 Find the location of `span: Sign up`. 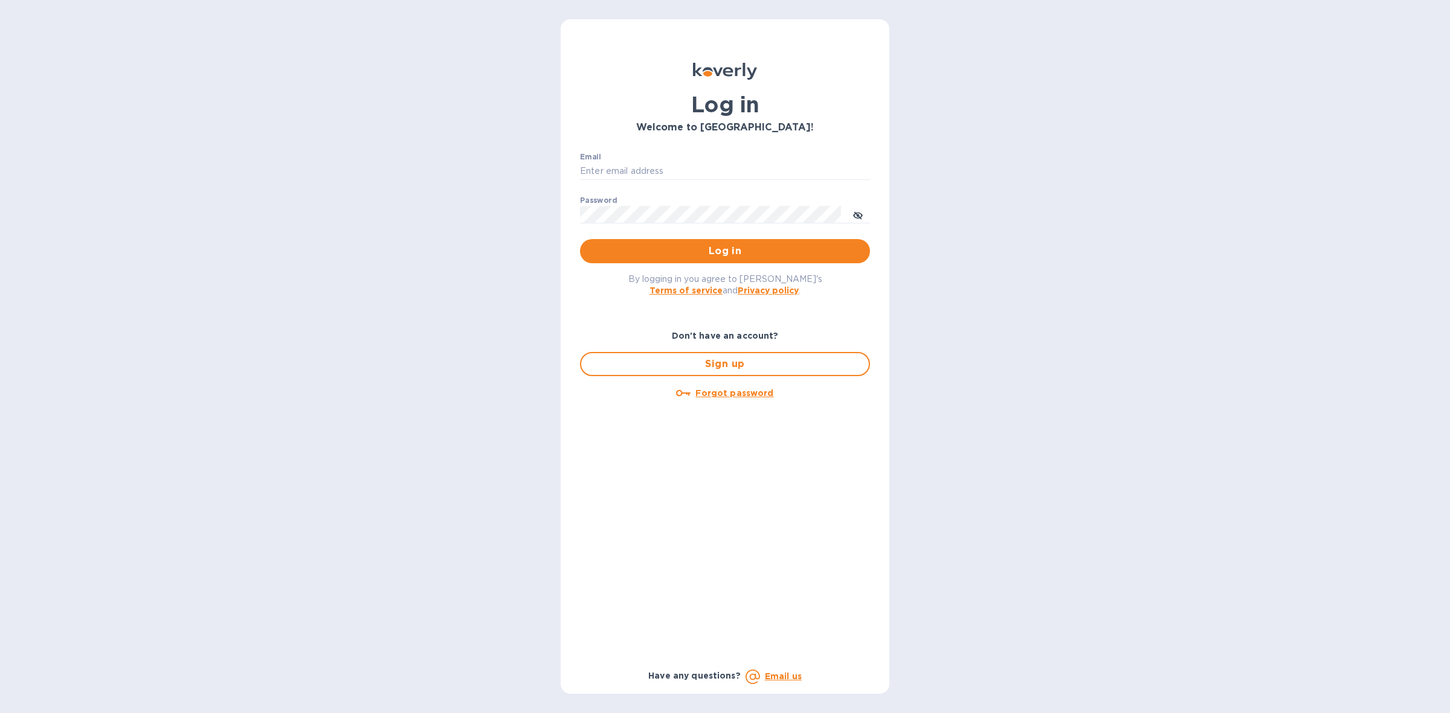

span: Sign up is located at coordinates (725, 364).